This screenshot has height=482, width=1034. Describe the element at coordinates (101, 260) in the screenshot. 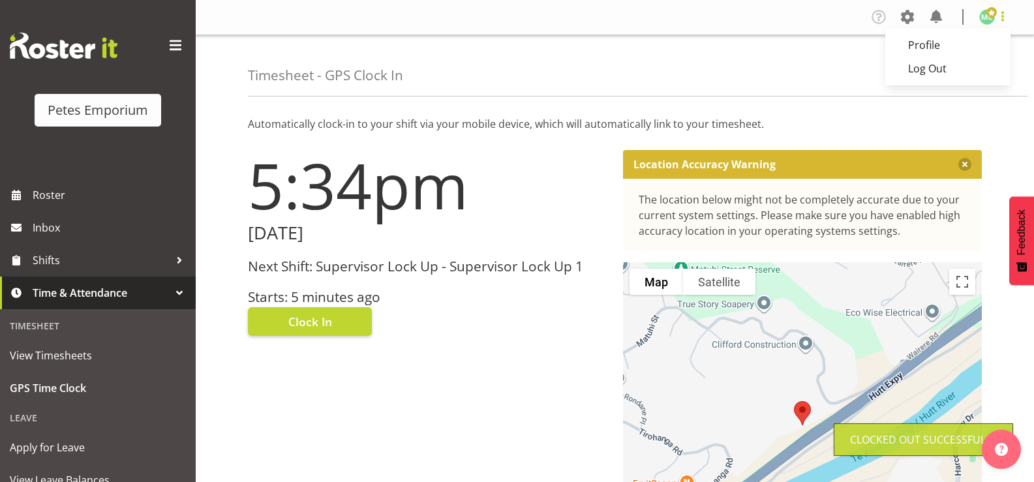

I see `span: Shifts` at that location.